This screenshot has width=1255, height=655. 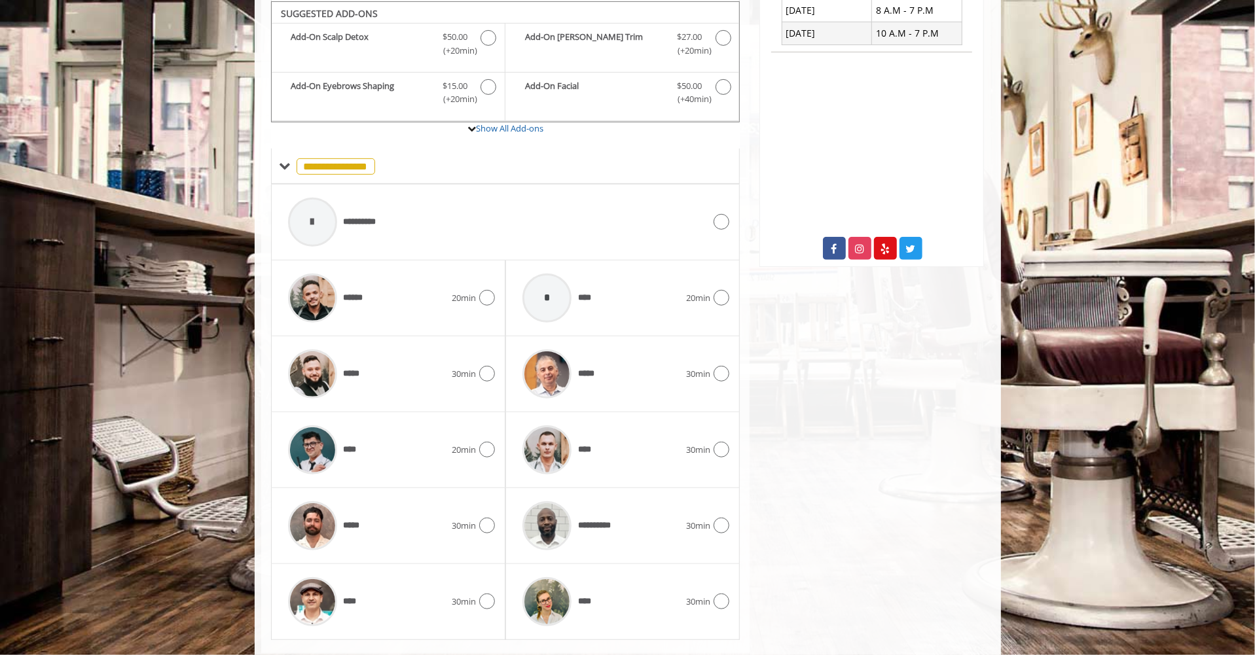 What do you see at coordinates (360, 93) in the screenshot?
I see `b: Add-On Eyebrows Shaping` at bounding box center [360, 93].